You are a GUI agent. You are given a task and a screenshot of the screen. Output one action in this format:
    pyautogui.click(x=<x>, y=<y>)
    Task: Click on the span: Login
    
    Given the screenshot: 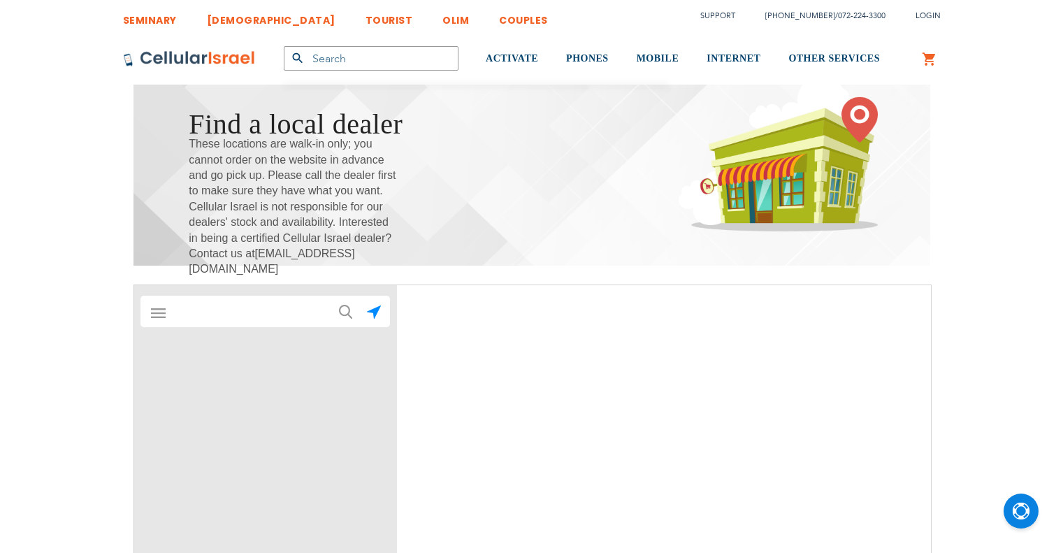 What is the action you would take?
    pyautogui.click(x=928, y=15)
    